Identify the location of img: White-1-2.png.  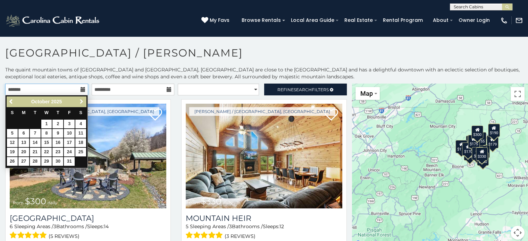
(53, 20).